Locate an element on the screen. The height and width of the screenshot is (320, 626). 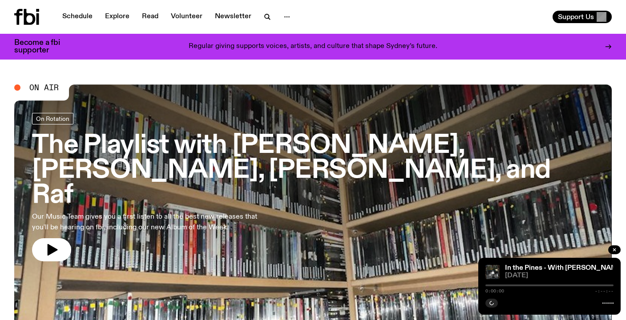
a: Explore is located at coordinates (117, 17).